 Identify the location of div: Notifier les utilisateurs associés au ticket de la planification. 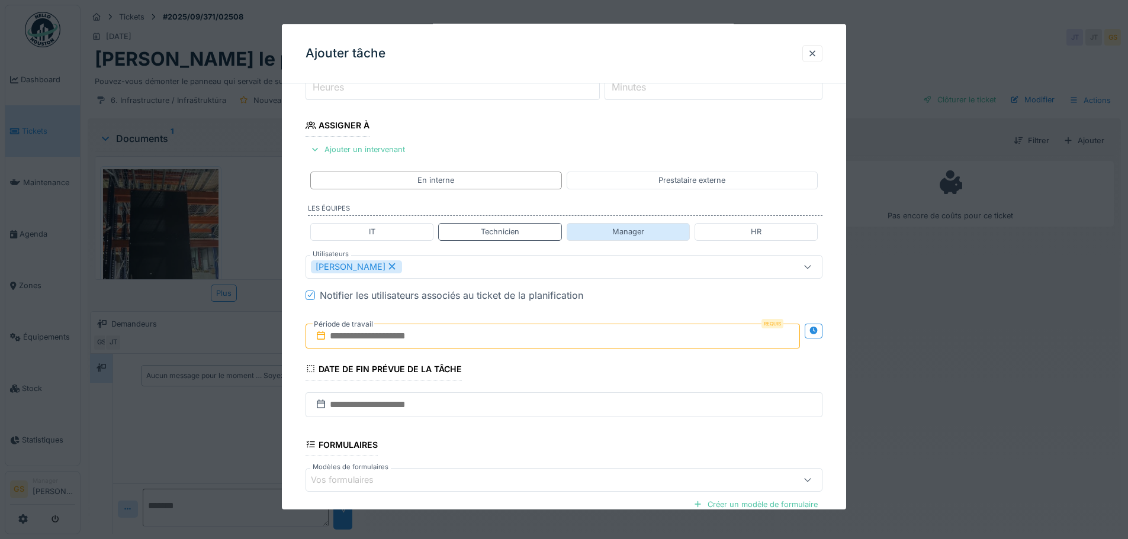
(451, 295).